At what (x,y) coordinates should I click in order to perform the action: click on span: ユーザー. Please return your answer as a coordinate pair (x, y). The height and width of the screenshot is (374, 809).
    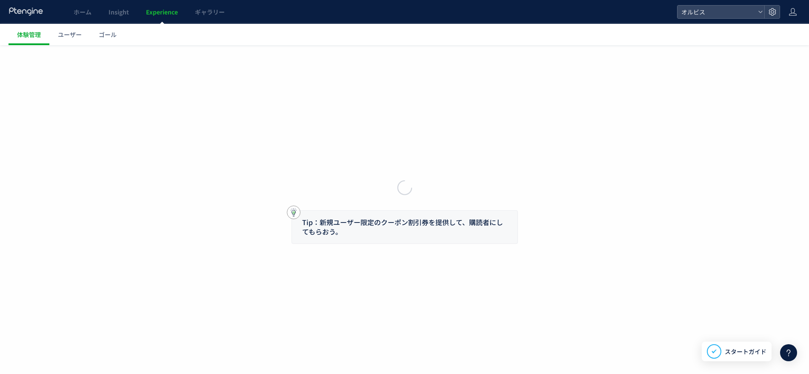
    Looking at the image, I should click on (70, 34).